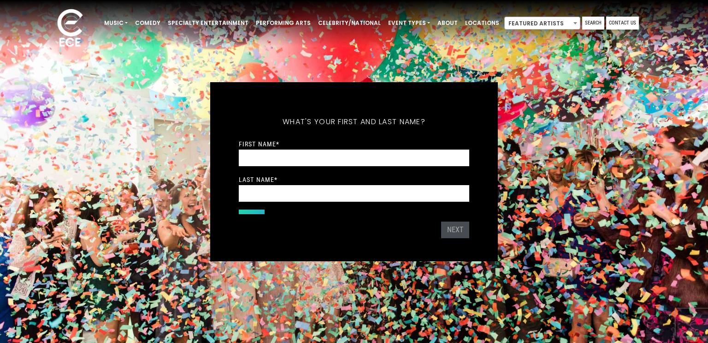 This screenshot has width=708, height=343. What do you see at coordinates (116, 23) in the screenshot?
I see `a: Music` at bounding box center [116, 23].